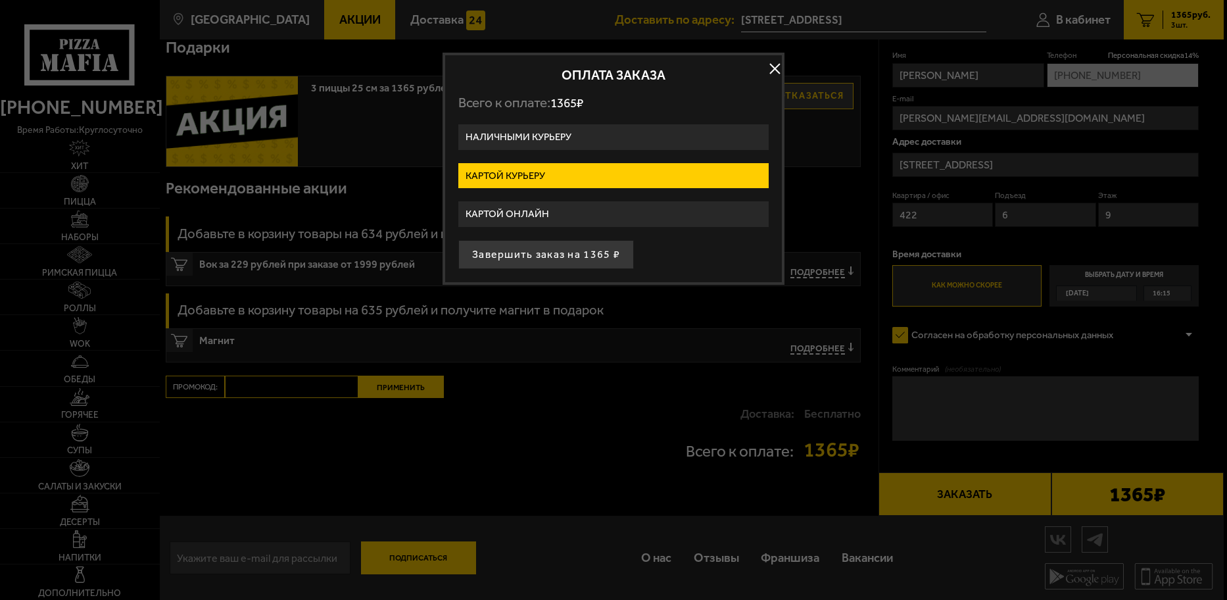 This screenshot has width=1227, height=600. What do you see at coordinates (567, 103) in the screenshot?
I see `span: 1365 ₽` at bounding box center [567, 103].